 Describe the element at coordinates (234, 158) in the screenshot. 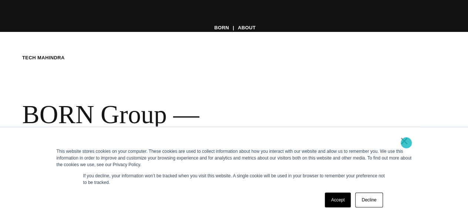

I see `div: This website stores cookies on your computer. These cookies are used to collect information about...` at that location.